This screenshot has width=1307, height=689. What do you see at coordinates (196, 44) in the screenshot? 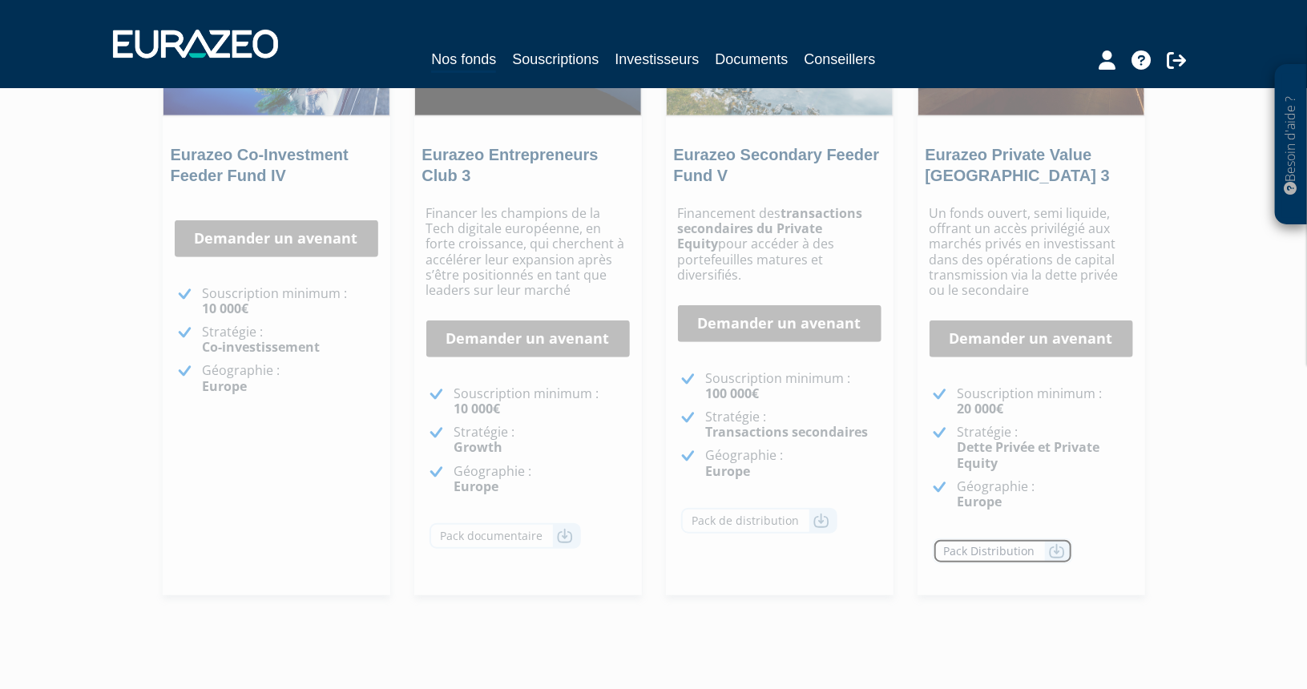
I see `img: 1732889491-logotype_eurazeo_blanc_rvb.png` at bounding box center [196, 44].